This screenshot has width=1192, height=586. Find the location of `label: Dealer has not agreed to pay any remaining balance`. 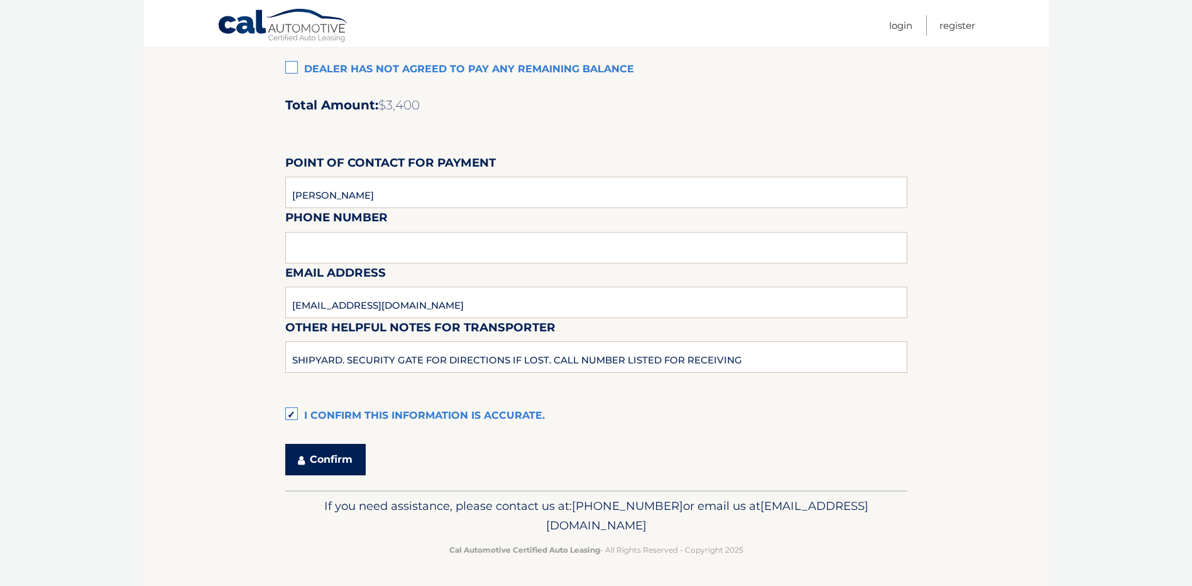

label: Dealer has not agreed to pay any remaining balance is located at coordinates (596, 70).